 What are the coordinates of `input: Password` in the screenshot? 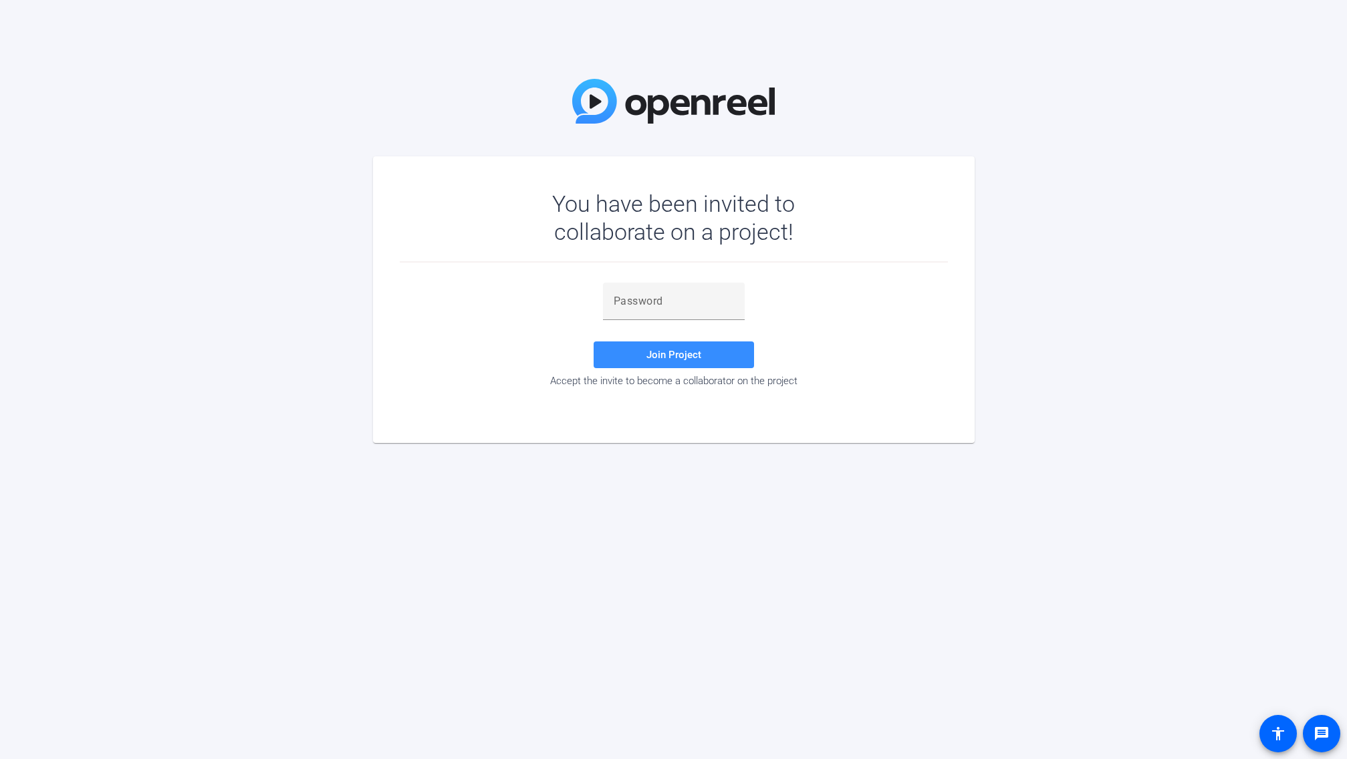 It's located at (674, 301).